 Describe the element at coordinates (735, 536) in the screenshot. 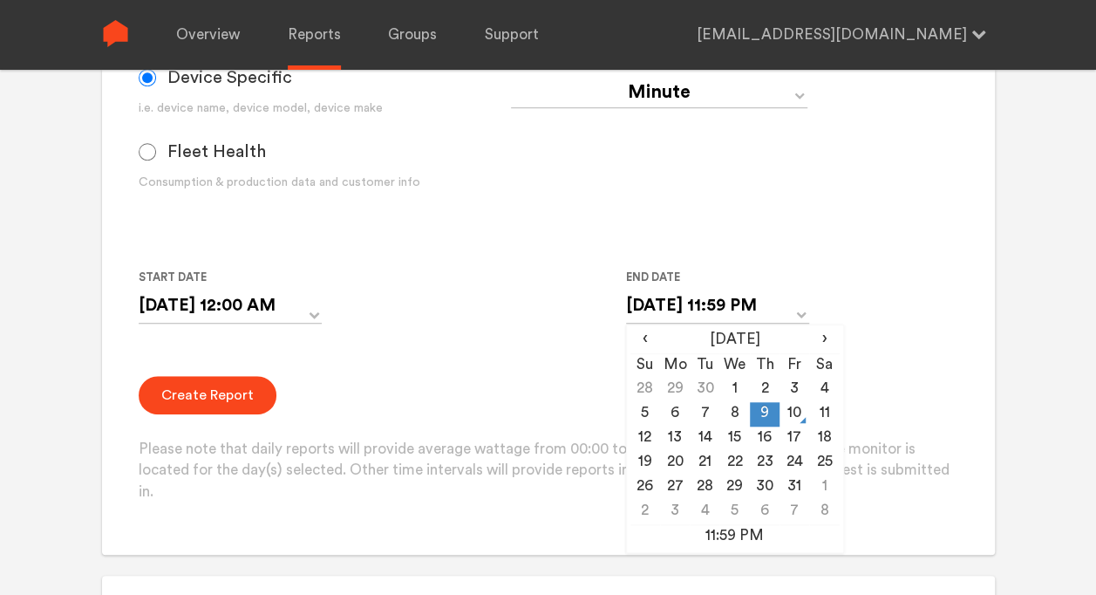

I see `td: 11:59 PM` at that location.